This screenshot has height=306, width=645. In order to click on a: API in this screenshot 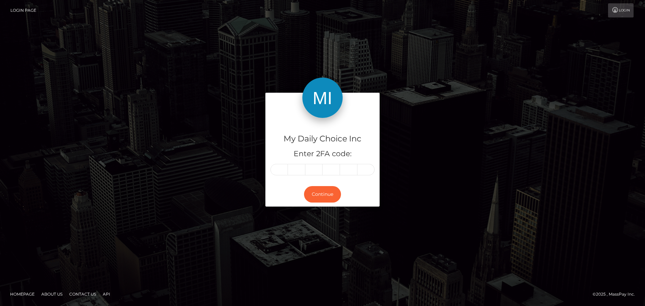, I will do `click(107, 294)`.